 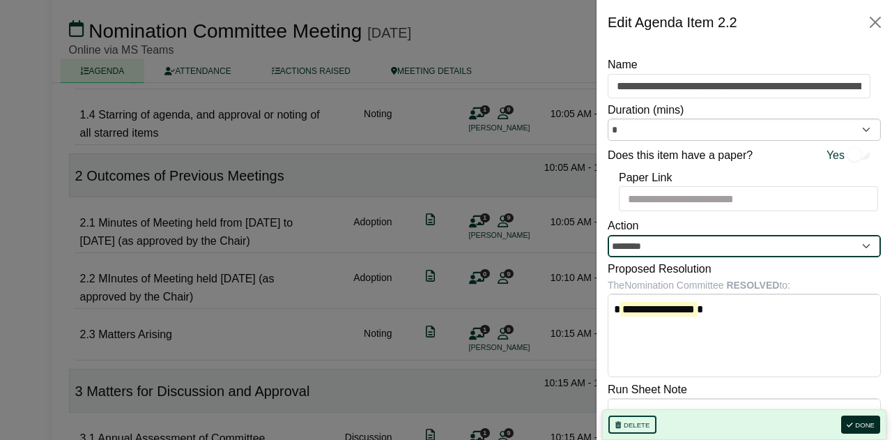 What do you see at coordinates (860, 424) in the screenshot?
I see `button: Done` at bounding box center [860, 424].